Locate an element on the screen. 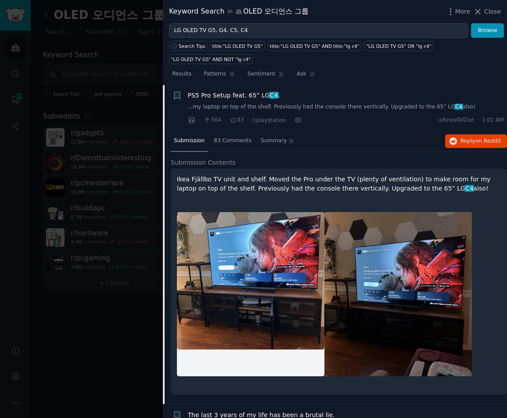  span: Close is located at coordinates (493, 11).